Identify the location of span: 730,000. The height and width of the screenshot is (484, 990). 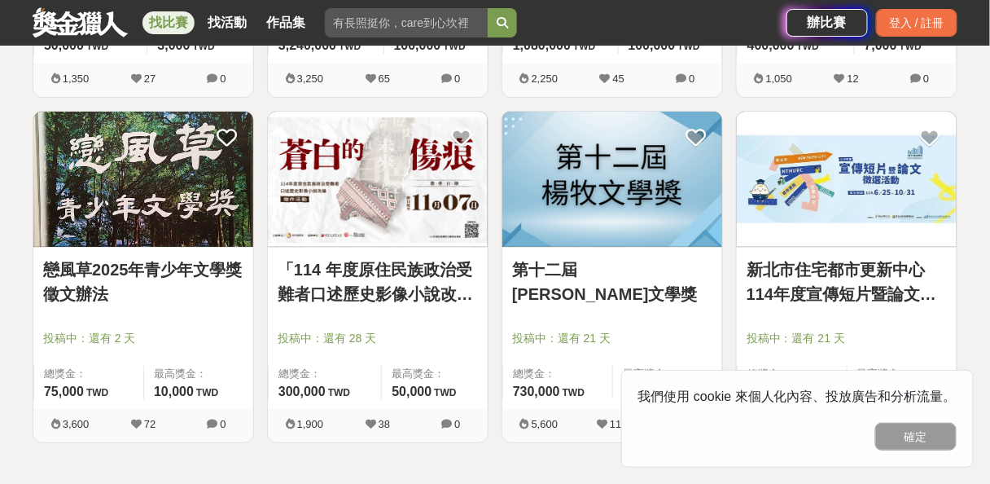
(536, 391).